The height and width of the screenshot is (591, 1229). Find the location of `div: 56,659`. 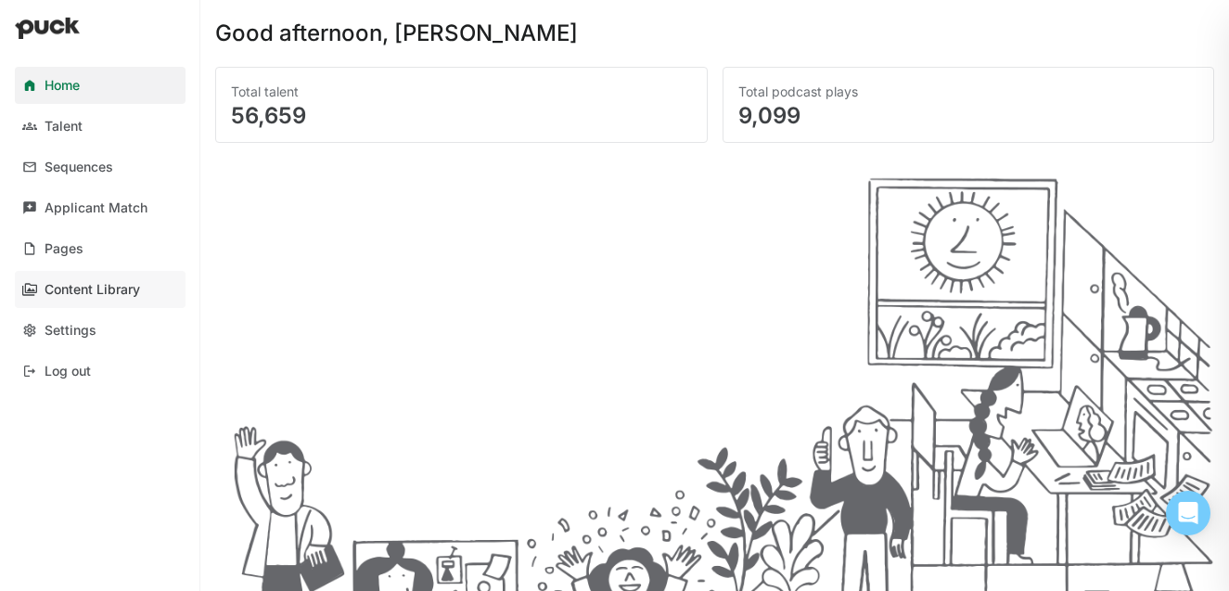

div: 56,659 is located at coordinates (461, 116).